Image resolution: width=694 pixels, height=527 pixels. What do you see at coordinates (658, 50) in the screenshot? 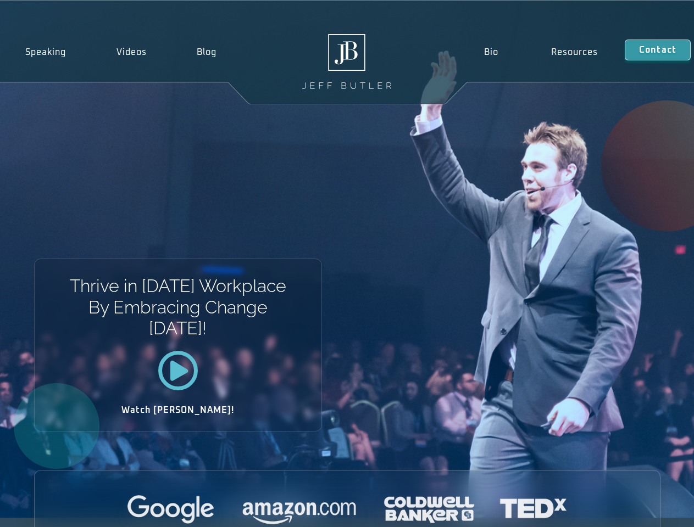
I see `a: Contact` at bounding box center [658, 50].